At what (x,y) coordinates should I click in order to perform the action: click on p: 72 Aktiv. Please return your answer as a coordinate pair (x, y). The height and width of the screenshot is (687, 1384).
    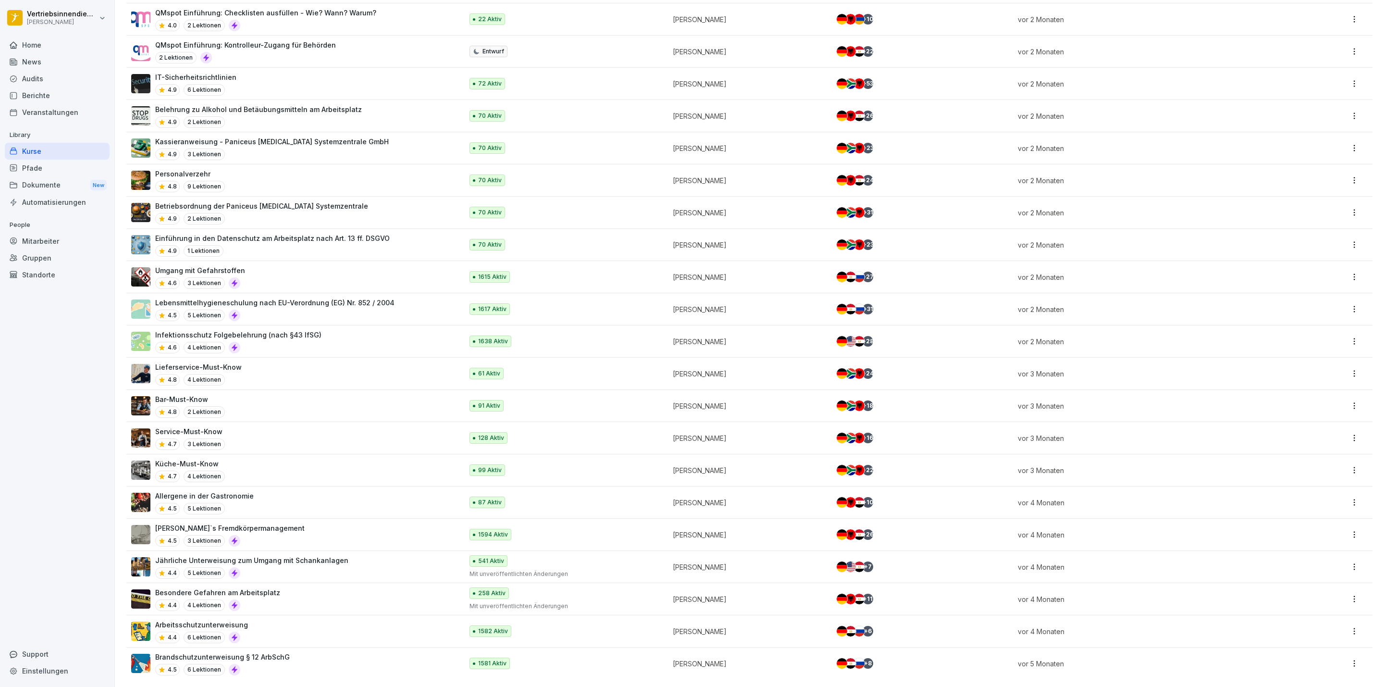
    Looking at the image, I should click on (490, 84).